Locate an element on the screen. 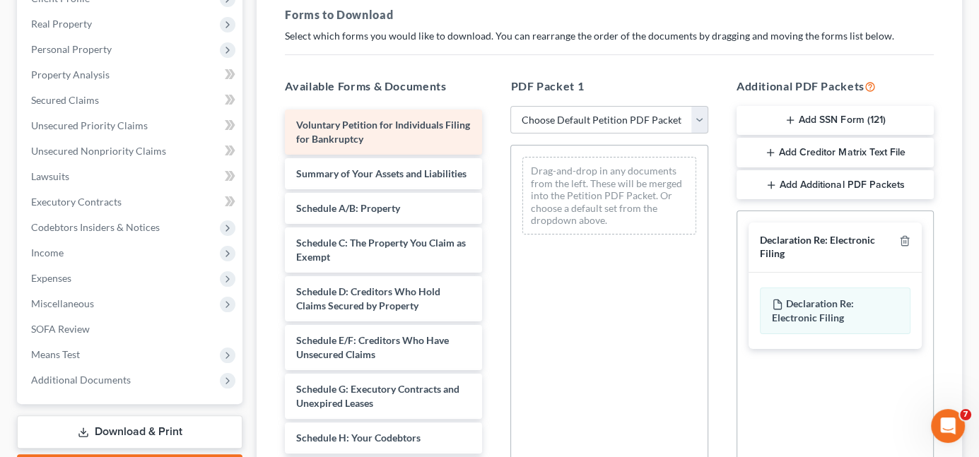 This screenshot has height=457, width=979. a: Property Analysis is located at coordinates (131, 75).